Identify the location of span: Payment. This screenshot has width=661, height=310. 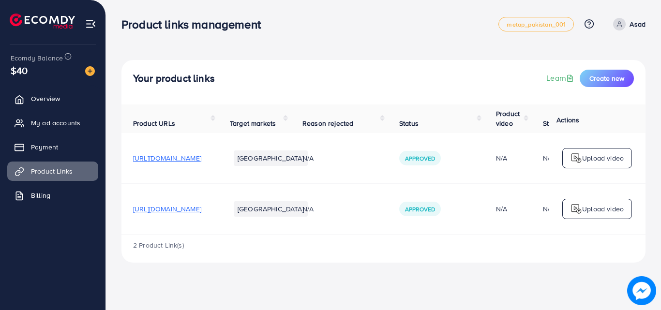
(45, 147).